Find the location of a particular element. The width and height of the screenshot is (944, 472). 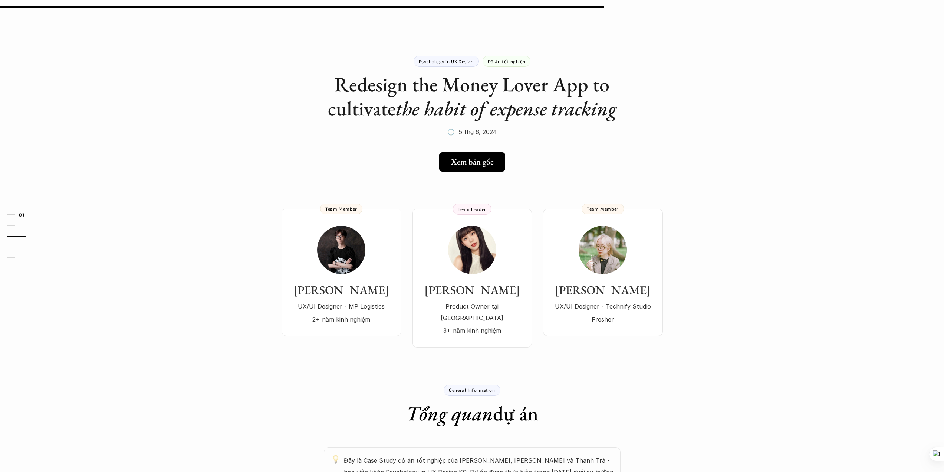

em: Tổng quan is located at coordinates (450, 413).